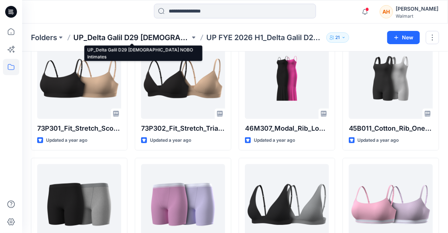 This screenshot has width=448, height=233. Describe the element at coordinates (338, 38) in the screenshot. I see `button: 21` at that location.